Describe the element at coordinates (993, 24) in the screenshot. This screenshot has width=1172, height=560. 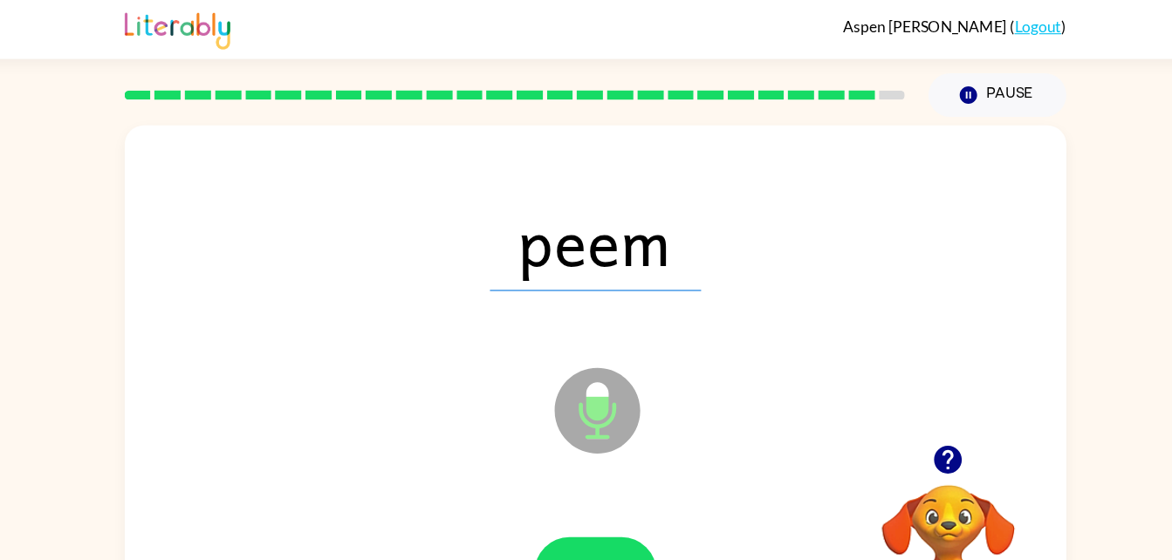
I see `a: Logout` at that location.